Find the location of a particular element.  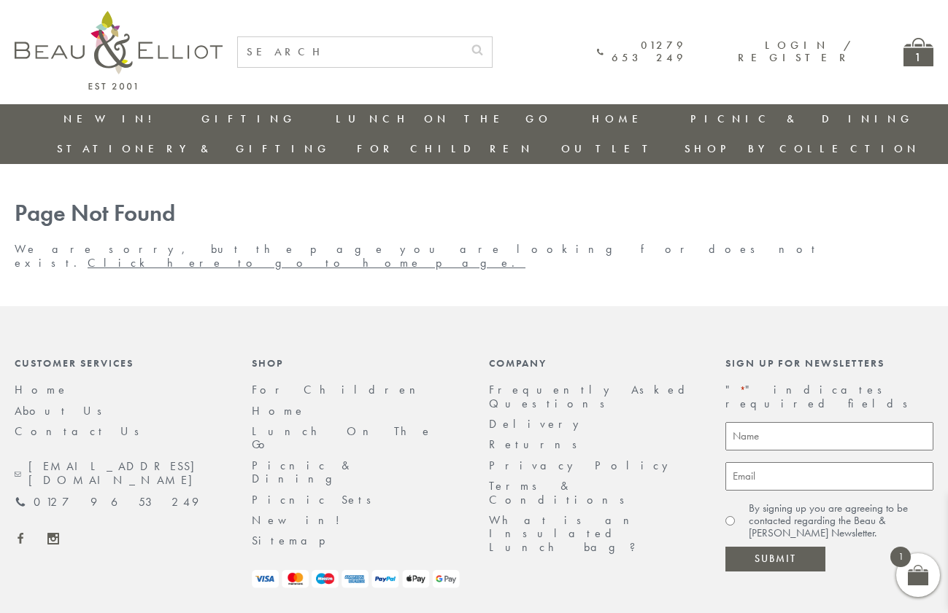

a: Frequently Asked Questions is located at coordinates (591, 396).